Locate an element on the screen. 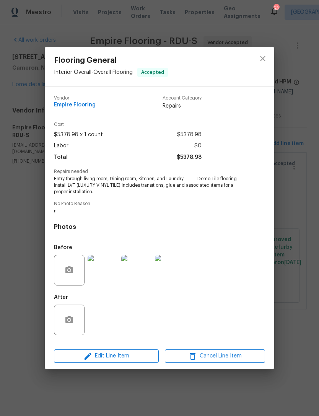  span: Edit Line Item is located at coordinates (106, 356).